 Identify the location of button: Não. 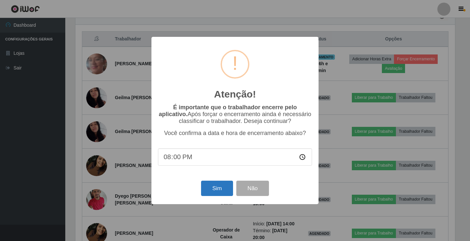
(252, 188).